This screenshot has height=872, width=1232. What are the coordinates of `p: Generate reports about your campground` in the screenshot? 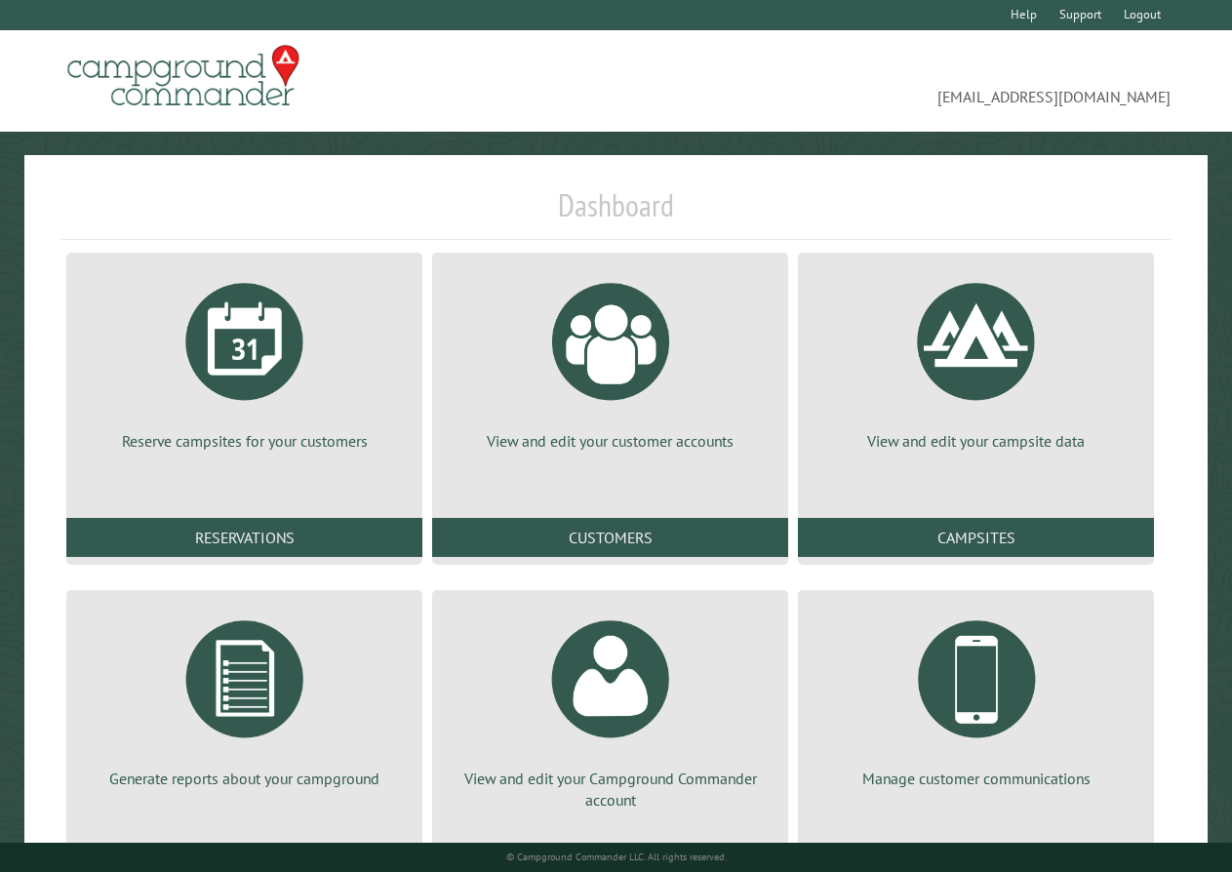 It's located at (244, 778).